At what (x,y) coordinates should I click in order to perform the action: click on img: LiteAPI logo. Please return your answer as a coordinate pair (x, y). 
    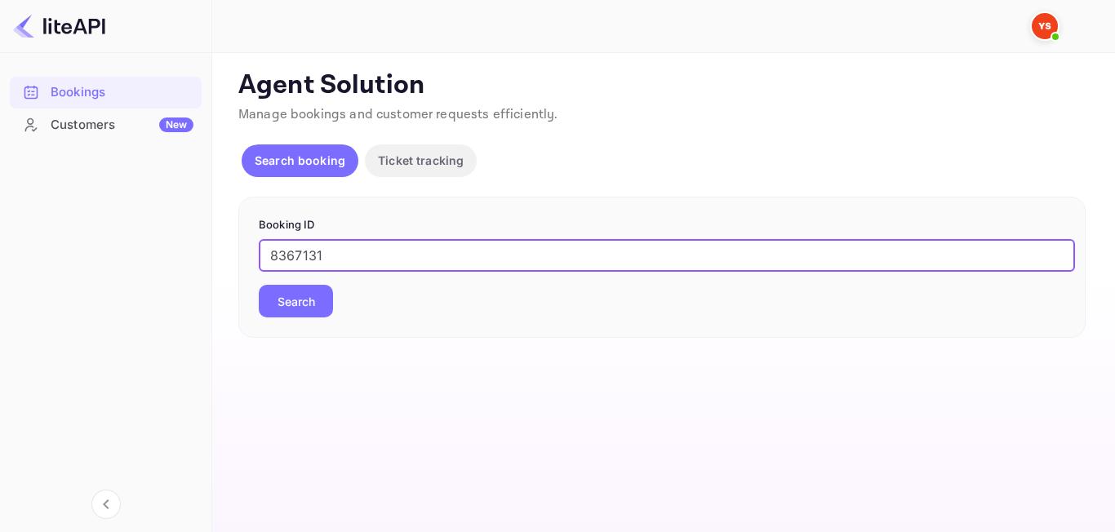
    Looking at the image, I should click on (59, 26).